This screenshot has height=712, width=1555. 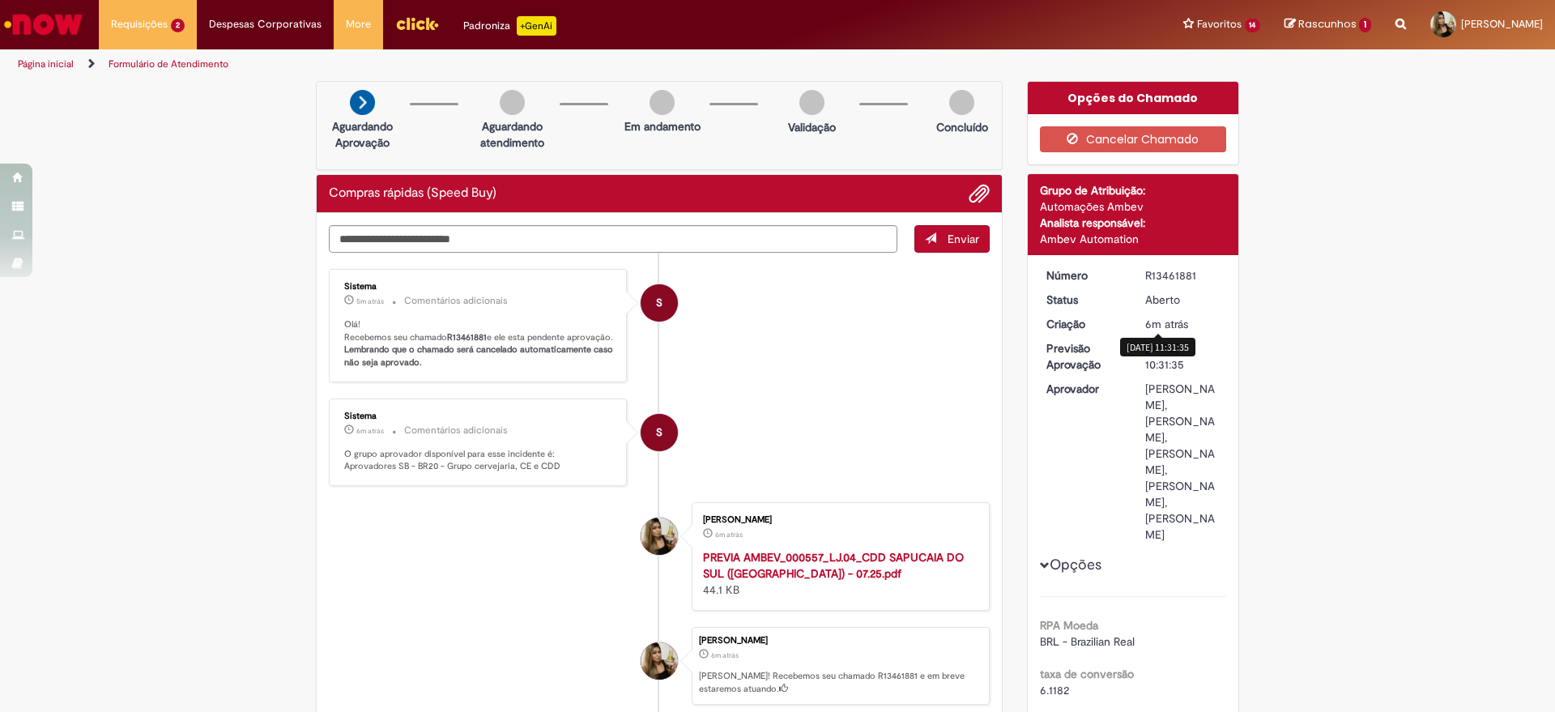 What do you see at coordinates (951, 239) in the screenshot?
I see `button: Enviar` at bounding box center [951, 239].